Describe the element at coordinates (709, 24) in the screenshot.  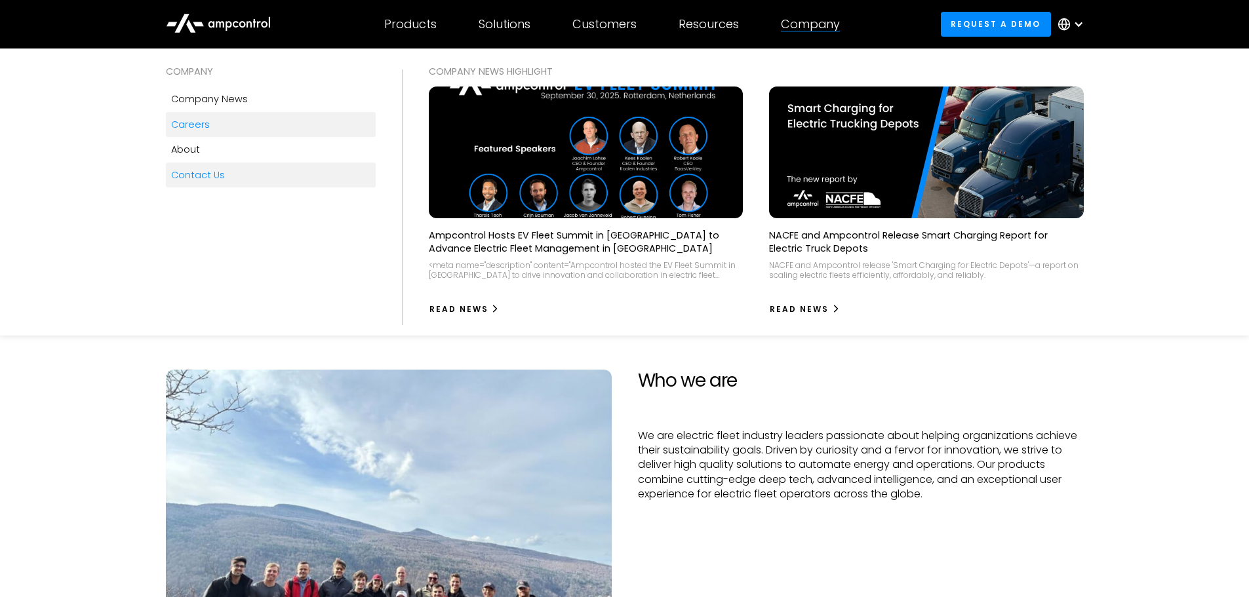
I see `div: Resources` at that location.